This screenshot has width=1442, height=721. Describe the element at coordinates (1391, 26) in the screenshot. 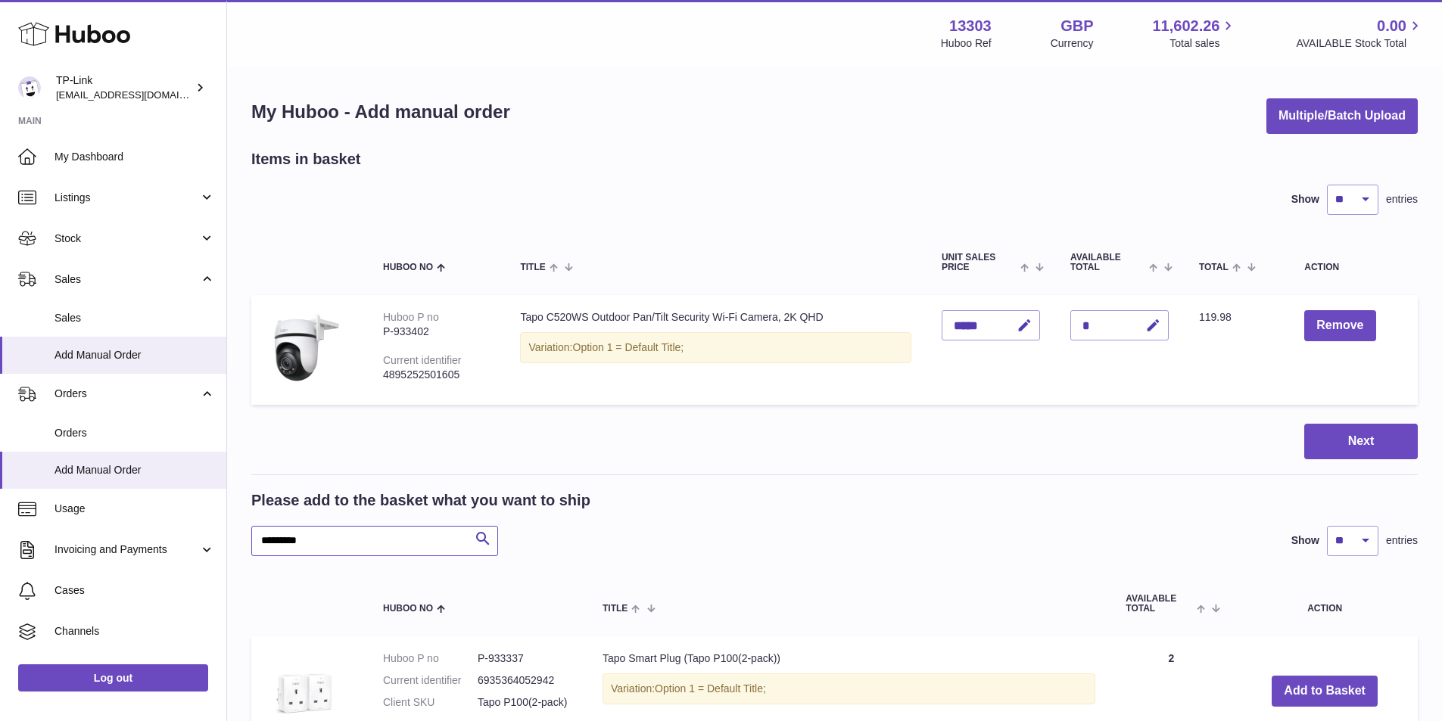

I see `span: 0.00` at that location.